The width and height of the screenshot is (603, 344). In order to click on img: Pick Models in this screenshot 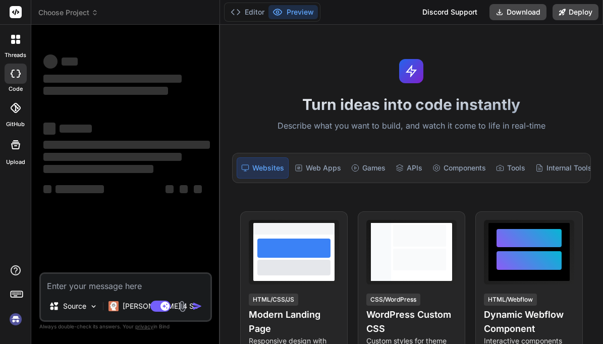, I will do `click(93, 306)`.